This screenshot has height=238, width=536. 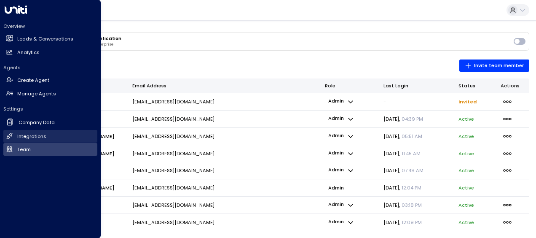 What do you see at coordinates (50, 122) in the screenshot?
I see `a: Company Data` at bounding box center [50, 122].